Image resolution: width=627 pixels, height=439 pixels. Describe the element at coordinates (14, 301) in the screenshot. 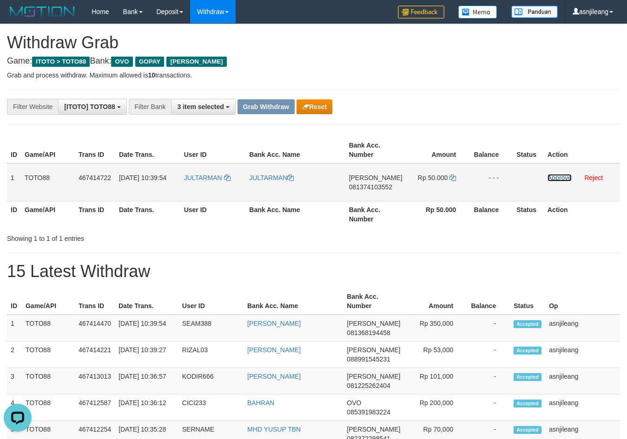

I see `th: ID` at that location.